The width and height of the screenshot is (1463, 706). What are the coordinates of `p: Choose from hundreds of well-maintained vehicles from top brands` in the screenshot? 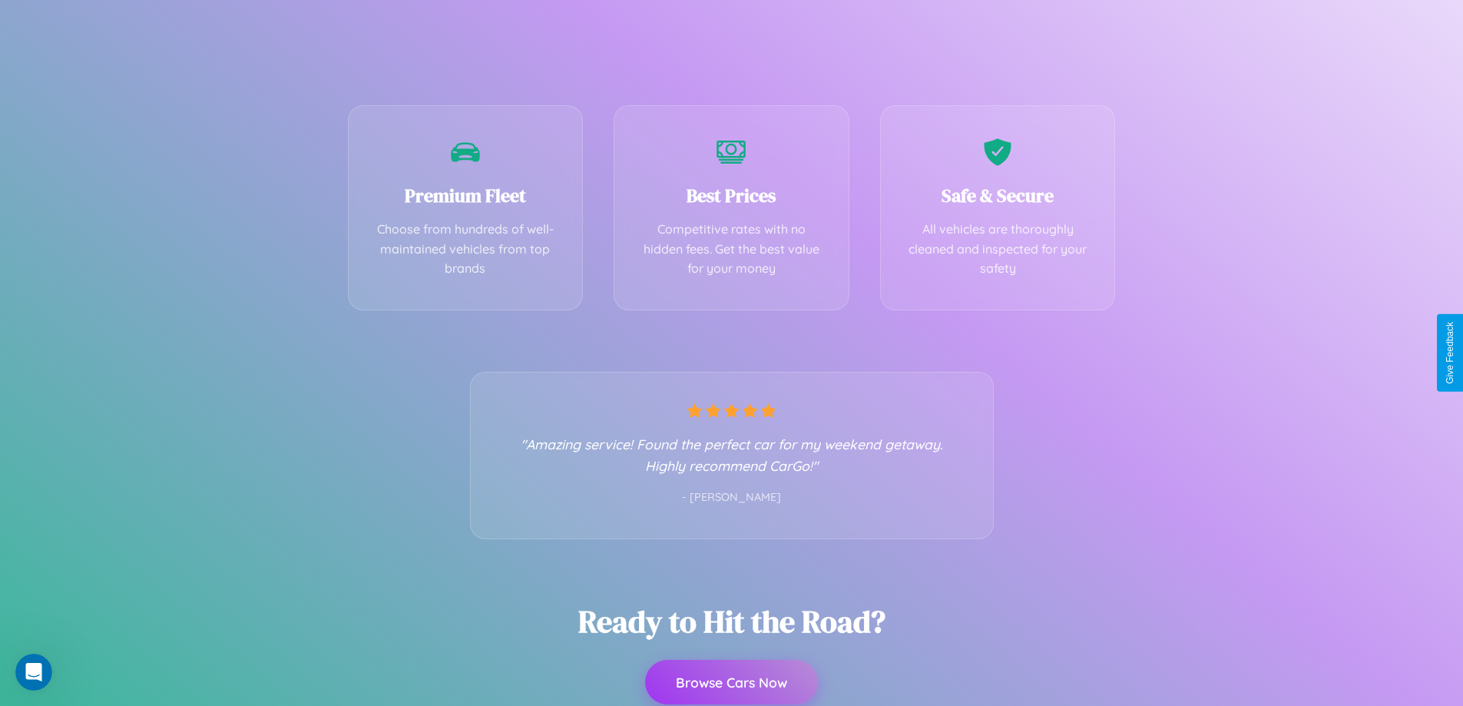 It's located at (465, 249).